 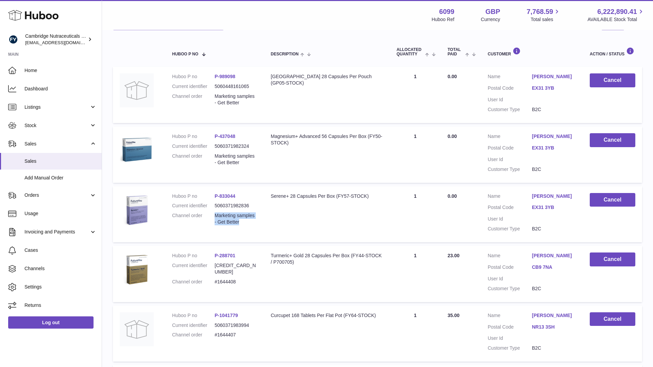 I want to click on a: CB9 7NA, so click(x=554, y=267).